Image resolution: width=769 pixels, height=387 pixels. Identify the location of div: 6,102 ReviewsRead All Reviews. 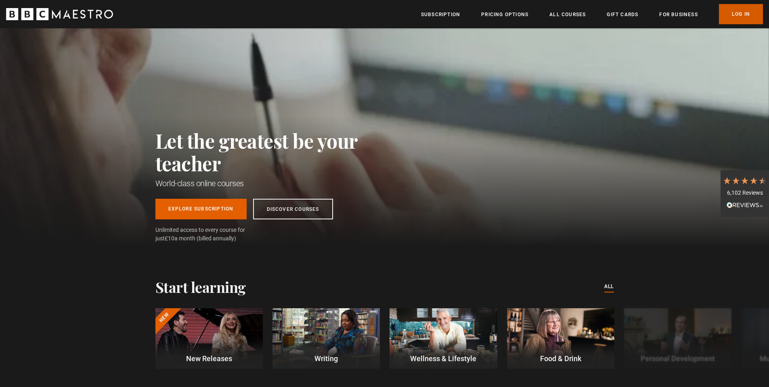
(745, 193).